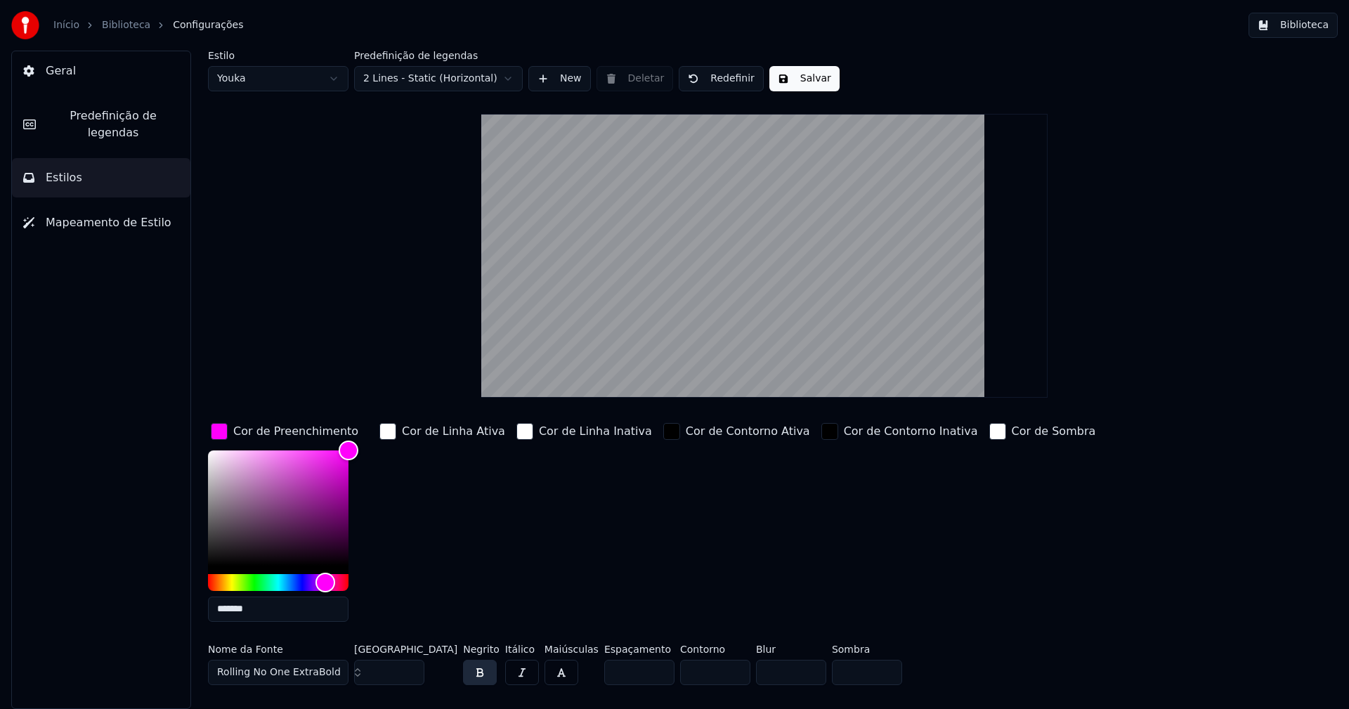  Describe the element at coordinates (279, 673) in the screenshot. I see `span: Rolling No One ExtraBold` at that location.